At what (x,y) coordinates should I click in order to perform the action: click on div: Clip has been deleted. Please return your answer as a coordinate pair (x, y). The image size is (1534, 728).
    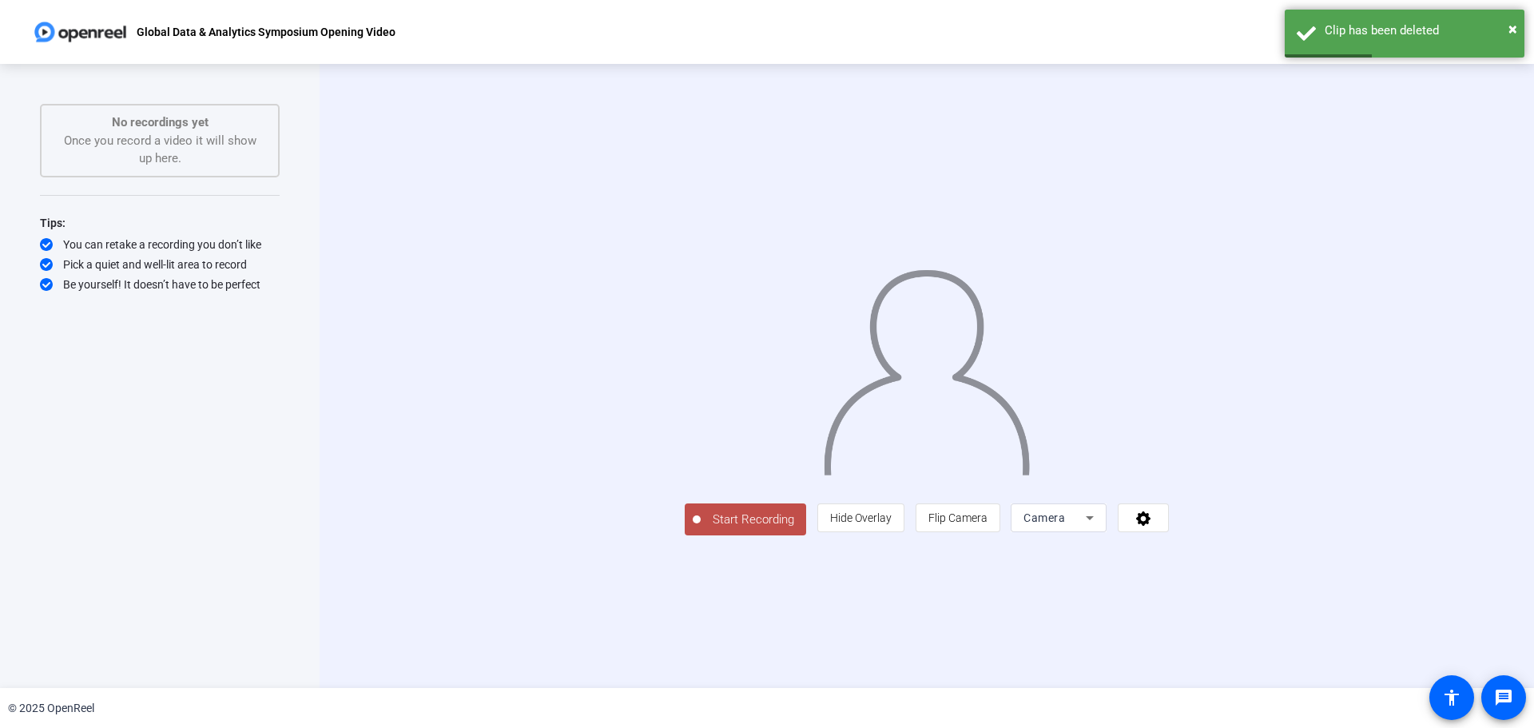
    Looking at the image, I should click on (1418, 30).